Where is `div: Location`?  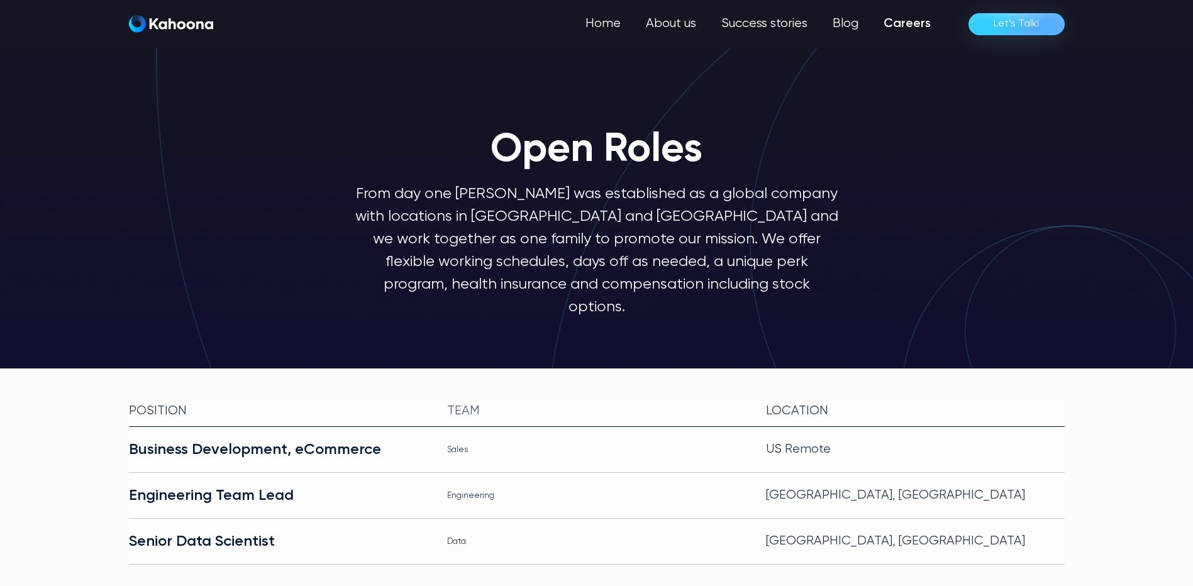 div: Location is located at coordinates (915, 411).